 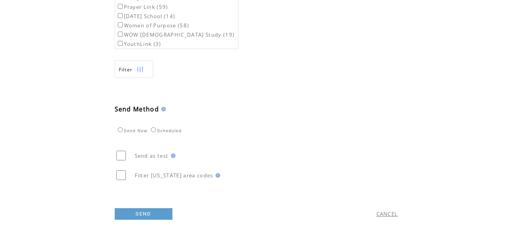 I want to click on label: Send Now, so click(x=132, y=130).